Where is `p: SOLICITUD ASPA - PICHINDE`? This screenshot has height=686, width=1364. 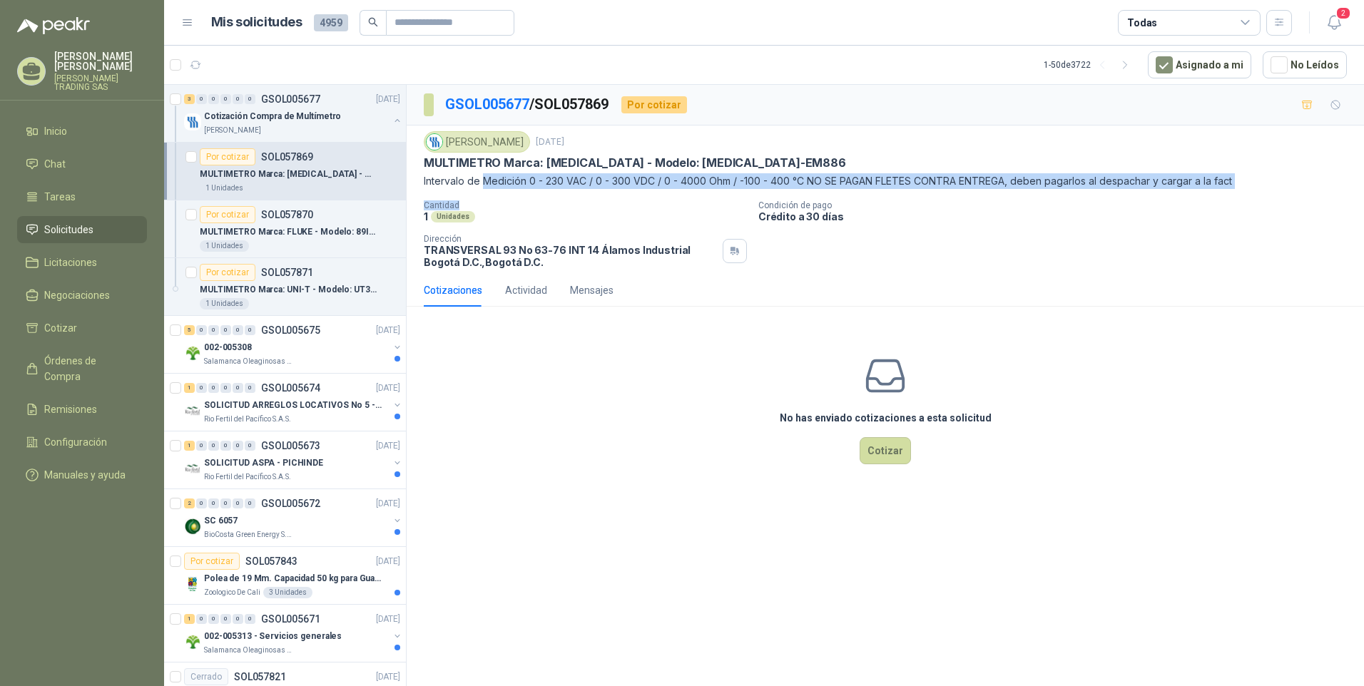 p: SOLICITUD ASPA - PICHINDE is located at coordinates (263, 463).